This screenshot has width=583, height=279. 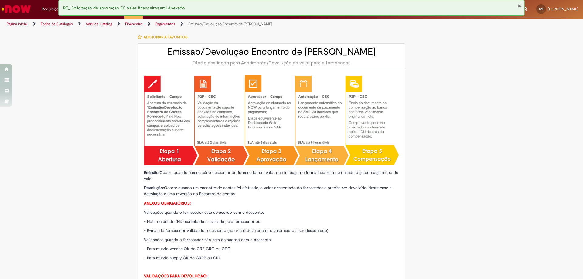 I want to click on strong: ANEXOS OBRIGATÓRIOS:, so click(x=167, y=203).